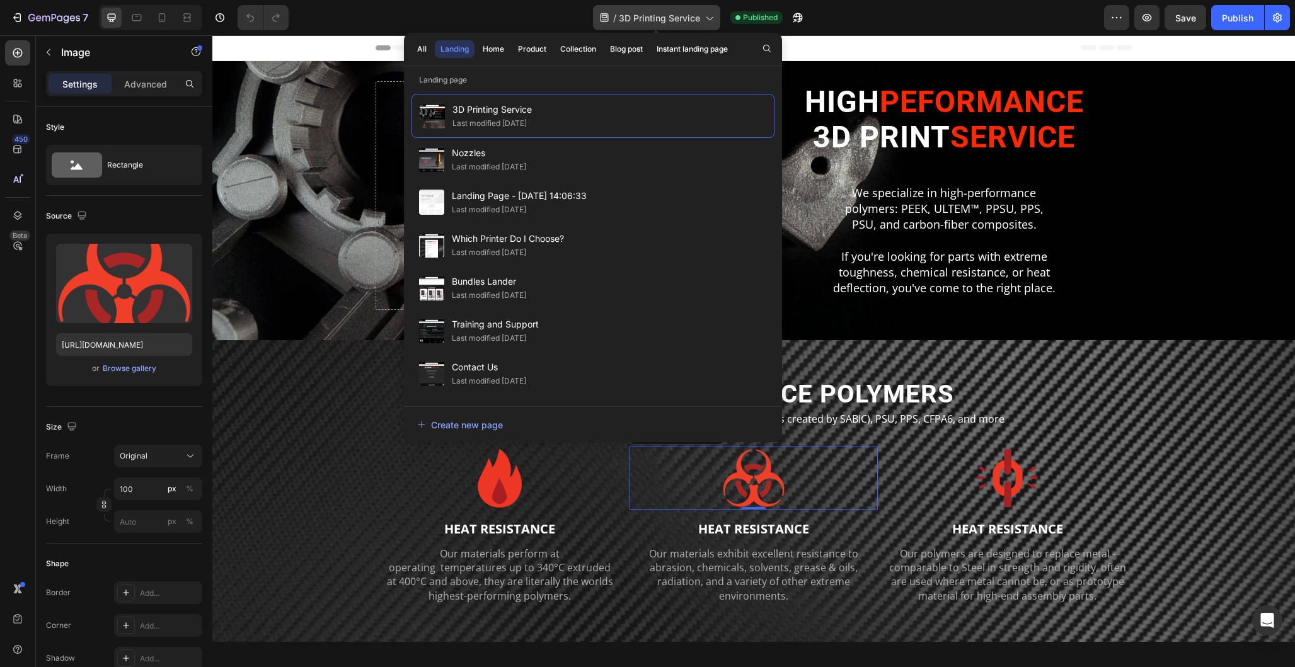 The height and width of the screenshot is (667, 1295). Describe the element at coordinates (794, 540) in the screenshot. I see `p: Our polymers are designed to replace metal - comparable to Steel in strength and rigidity, often ...` at that location.